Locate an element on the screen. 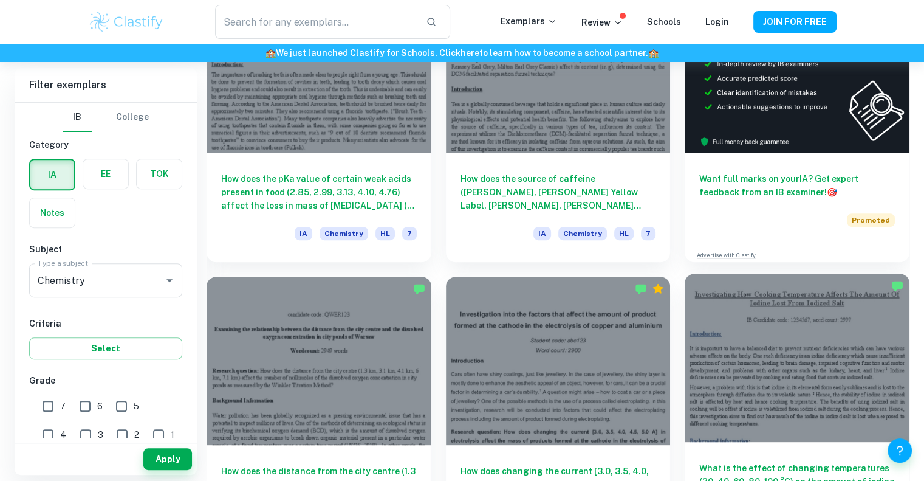  button: Apply is located at coordinates (168, 459).